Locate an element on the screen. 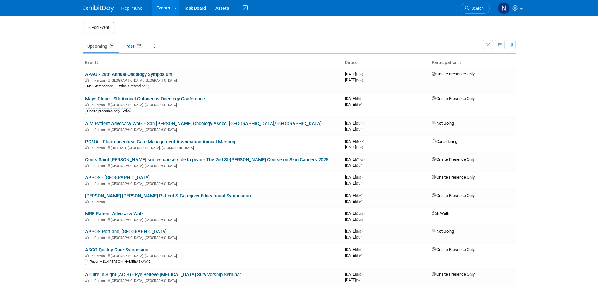 This screenshot has width=598, height=286. span: (Mon) is located at coordinates (360, 141).